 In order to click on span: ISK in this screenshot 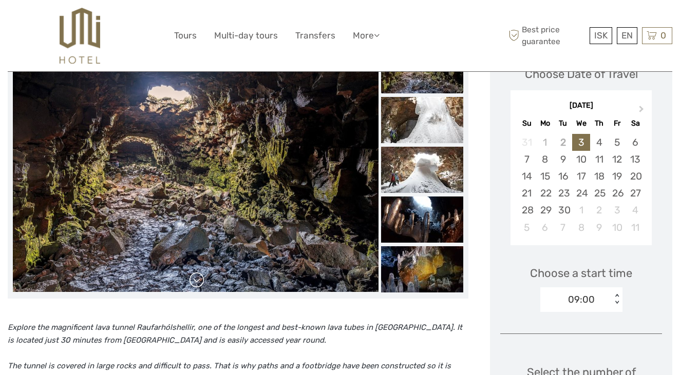, I will do `click(600, 35)`.